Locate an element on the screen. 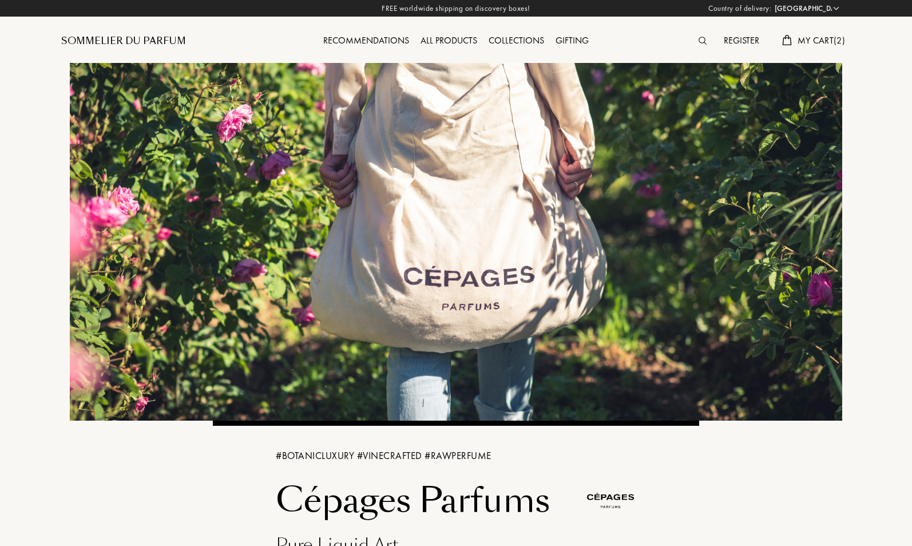  span: My Cart ( 2 ) is located at coordinates (821, 40).